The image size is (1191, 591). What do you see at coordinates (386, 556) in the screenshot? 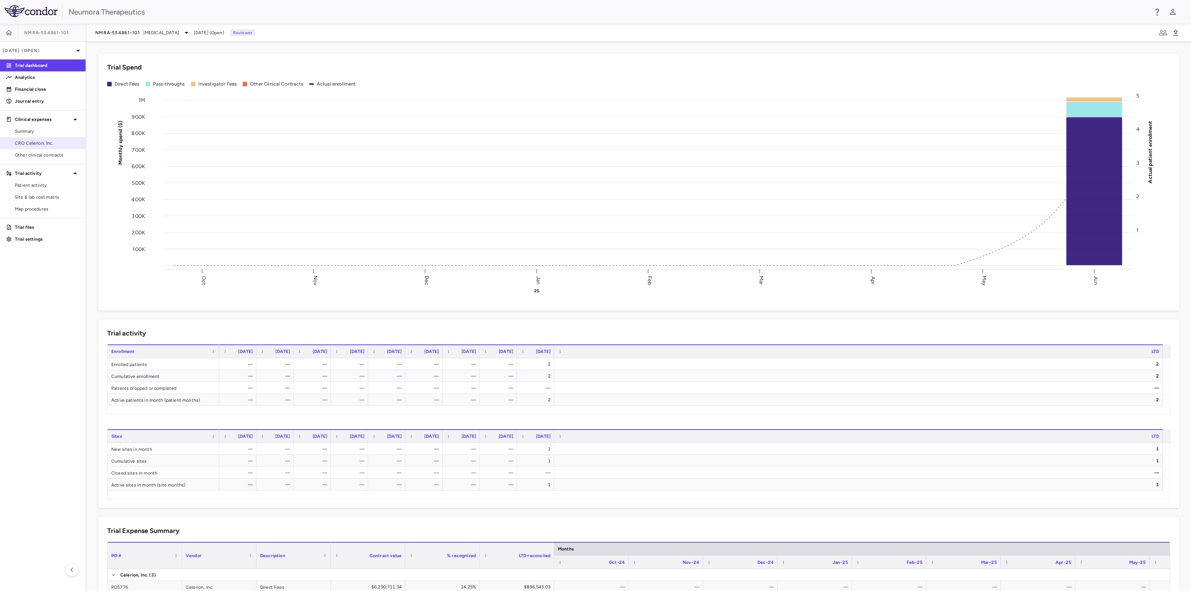
I see `span: Contract value` at bounding box center [386, 556].